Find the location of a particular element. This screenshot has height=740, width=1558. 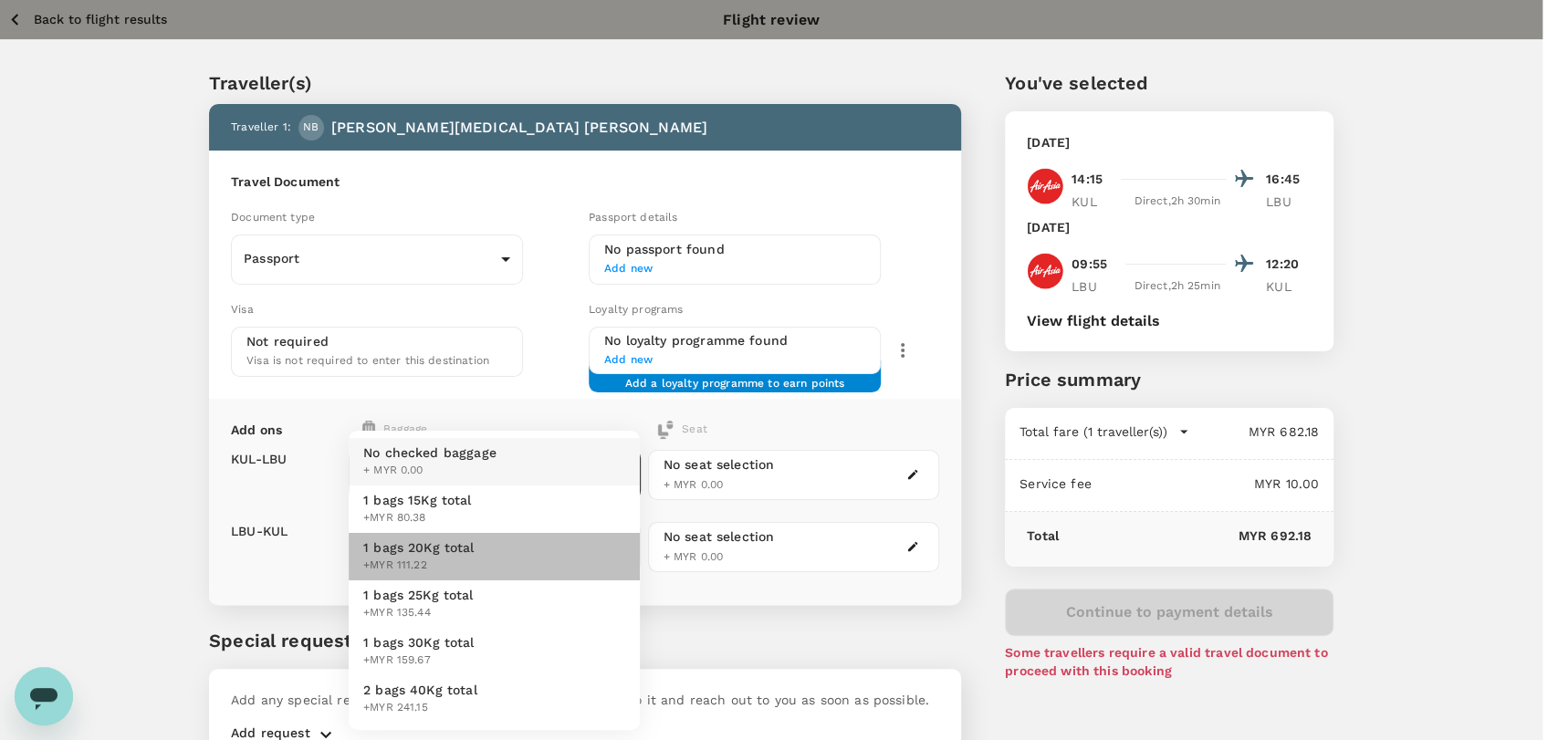

span: +MYR 135.44 is located at coordinates (418, 613).